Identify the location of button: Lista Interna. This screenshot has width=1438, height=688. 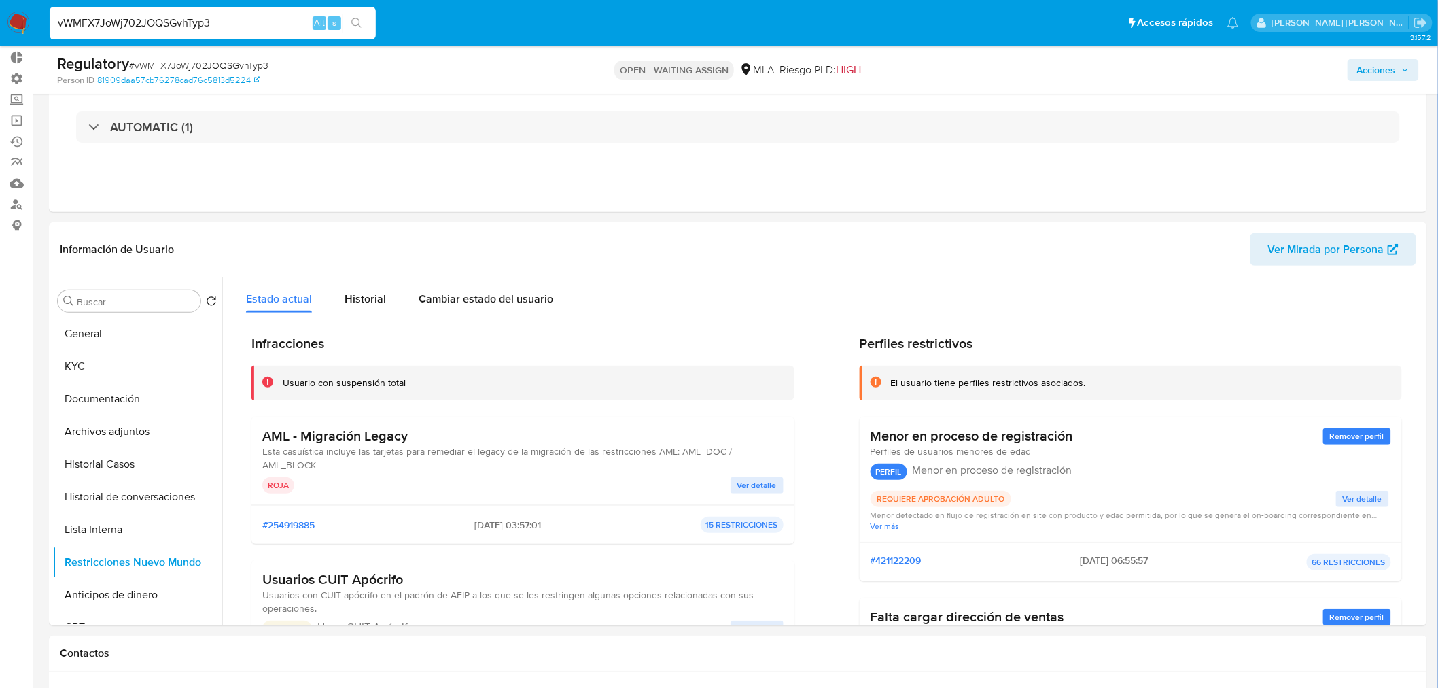
(137, 529).